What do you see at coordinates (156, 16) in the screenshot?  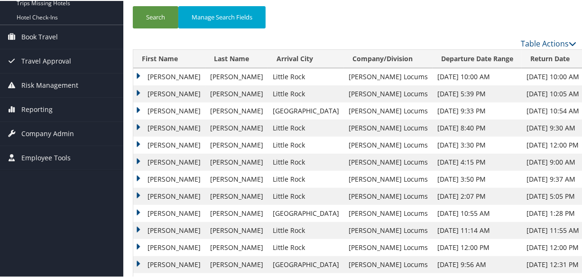 I see `button: Search` at bounding box center [156, 16].